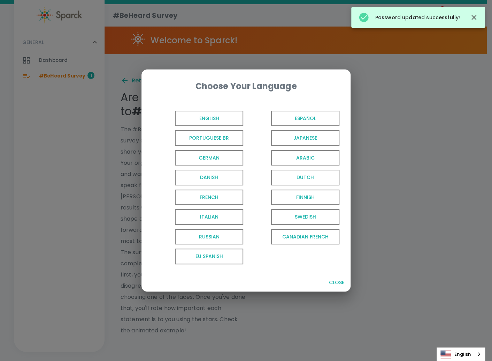 The image size is (492, 361). Describe the element at coordinates (209, 256) in the screenshot. I see `span: EU Spanish` at that location.